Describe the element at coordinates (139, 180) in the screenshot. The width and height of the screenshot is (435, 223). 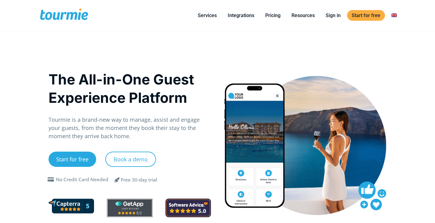
I see `div: Free 30-day trial` at that location.